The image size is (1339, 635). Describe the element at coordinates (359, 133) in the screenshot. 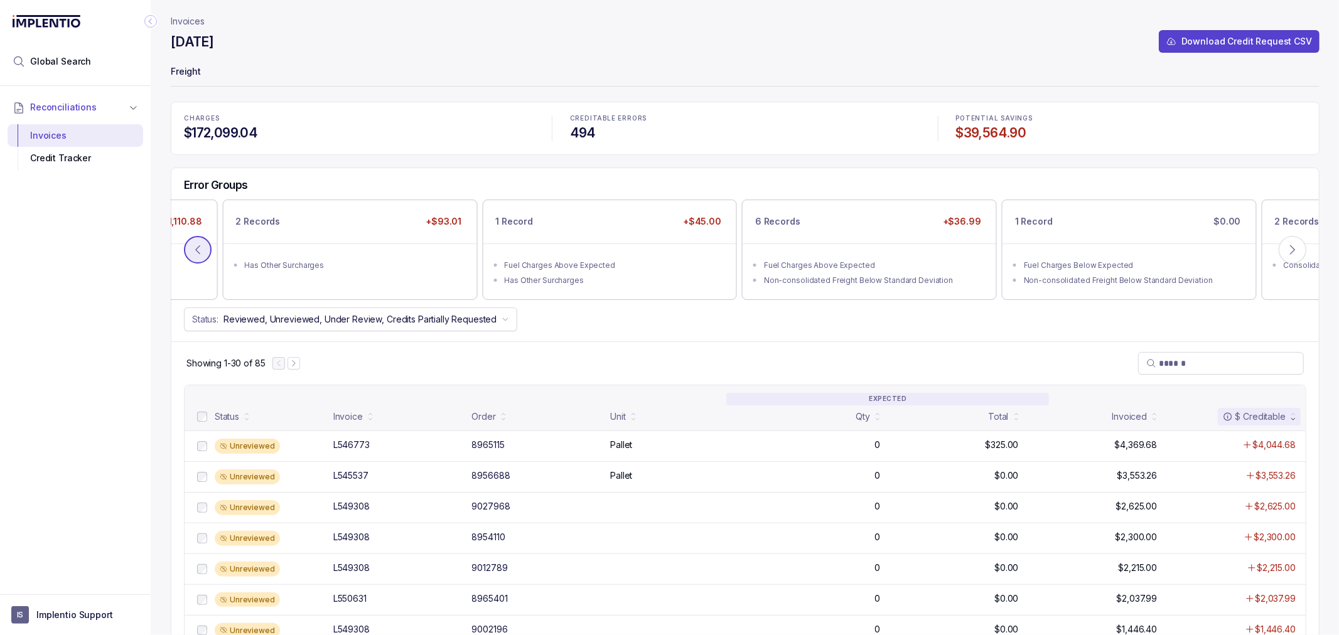

I see `h4: $172,099.04` at that location.